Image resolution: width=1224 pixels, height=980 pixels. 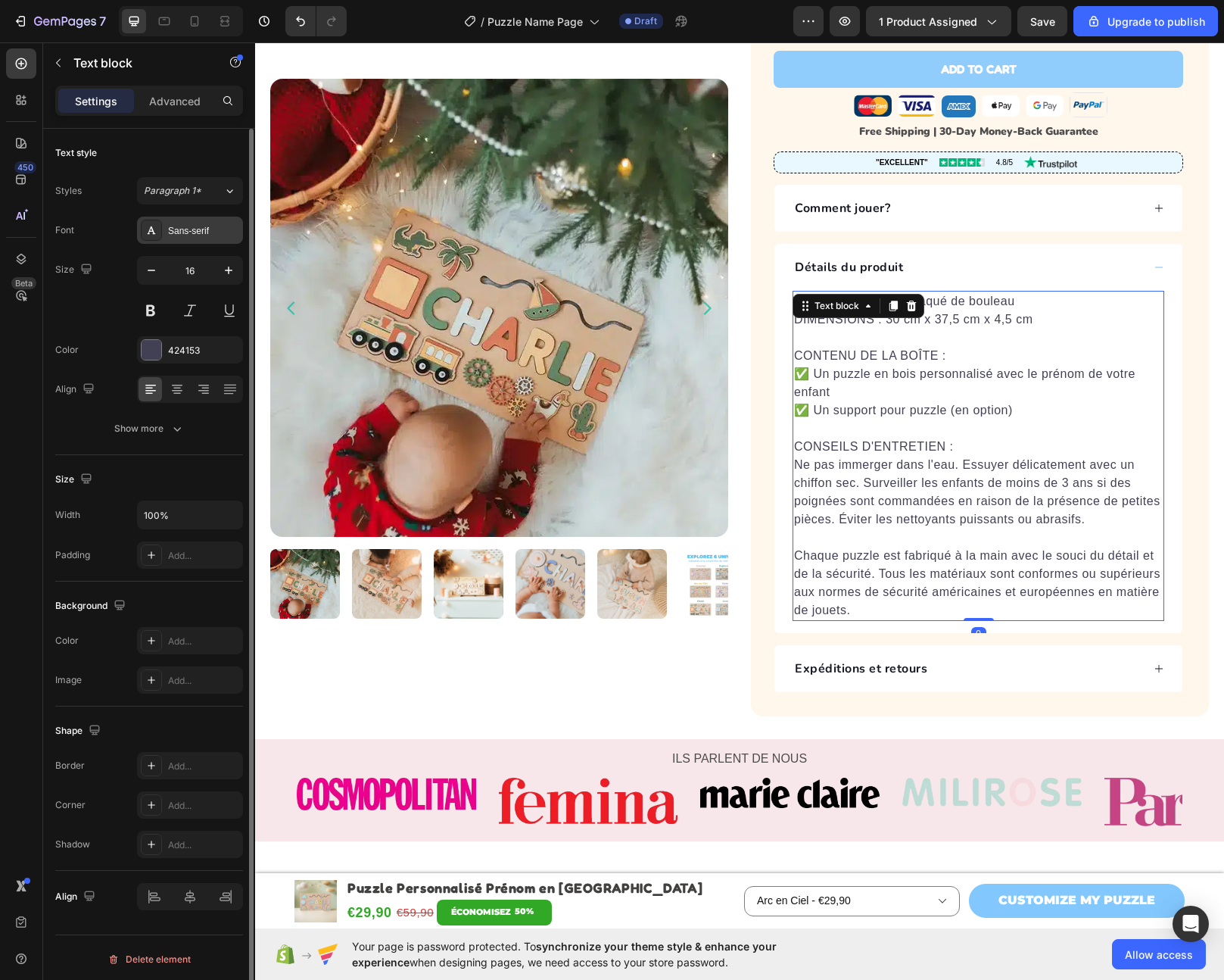 What do you see at coordinates (91, 605) in the screenshot?
I see `div: Background` at bounding box center [91, 605].